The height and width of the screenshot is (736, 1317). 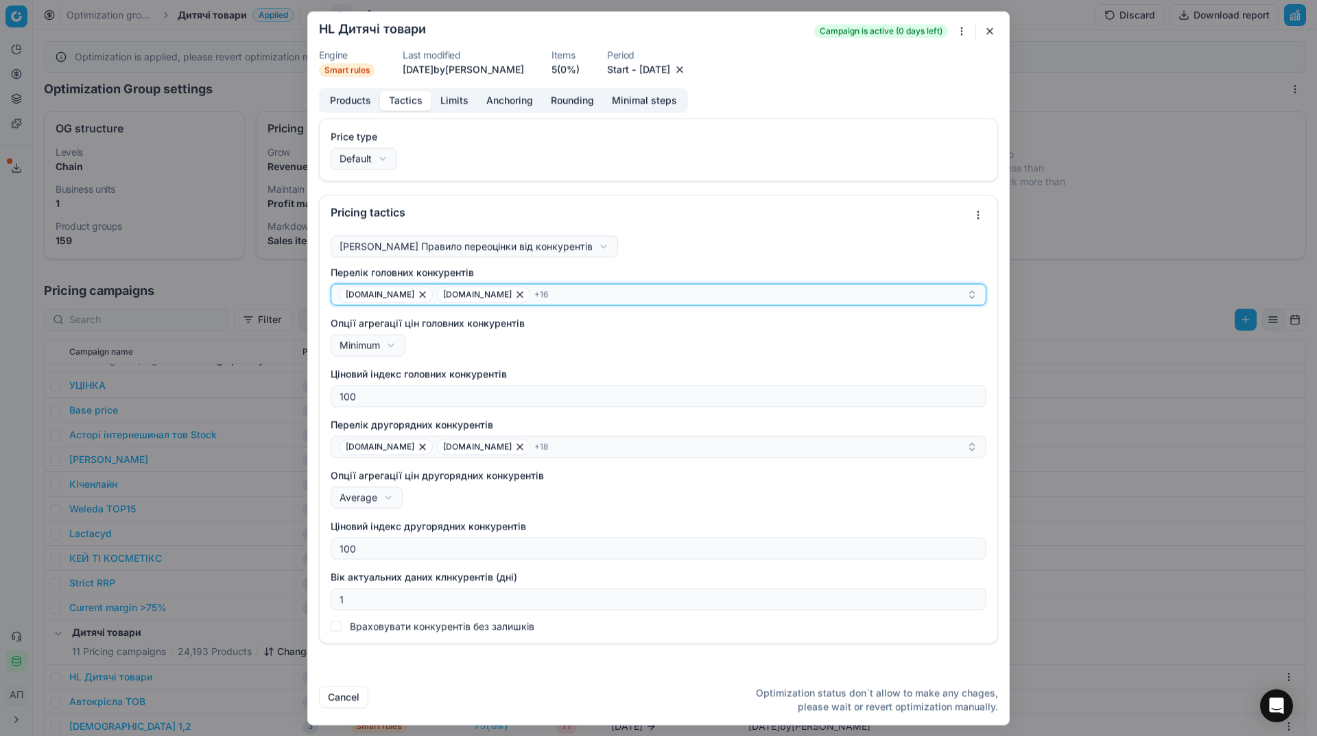 What do you see at coordinates (541, 294) in the screenshot?
I see `span: + 16` at bounding box center [541, 294].